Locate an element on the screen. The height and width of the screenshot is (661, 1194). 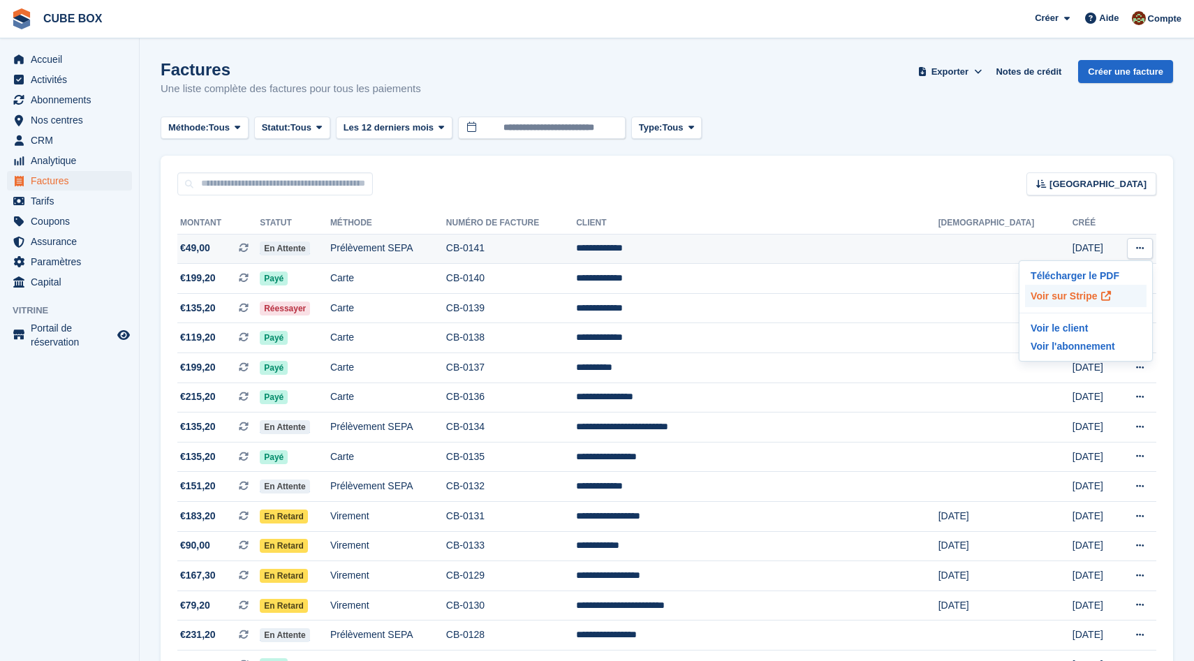
td: CB-0137 is located at coordinates (511, 368).